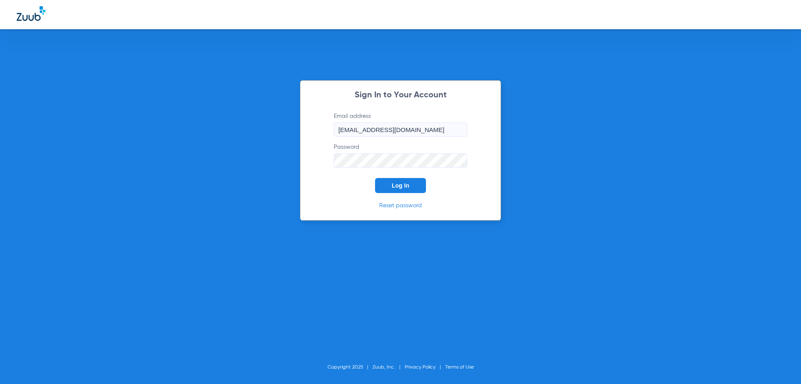 Image resolution: width=801 pixels, height=384 pixels. I want to click on input: Email address, so click(401, 129).